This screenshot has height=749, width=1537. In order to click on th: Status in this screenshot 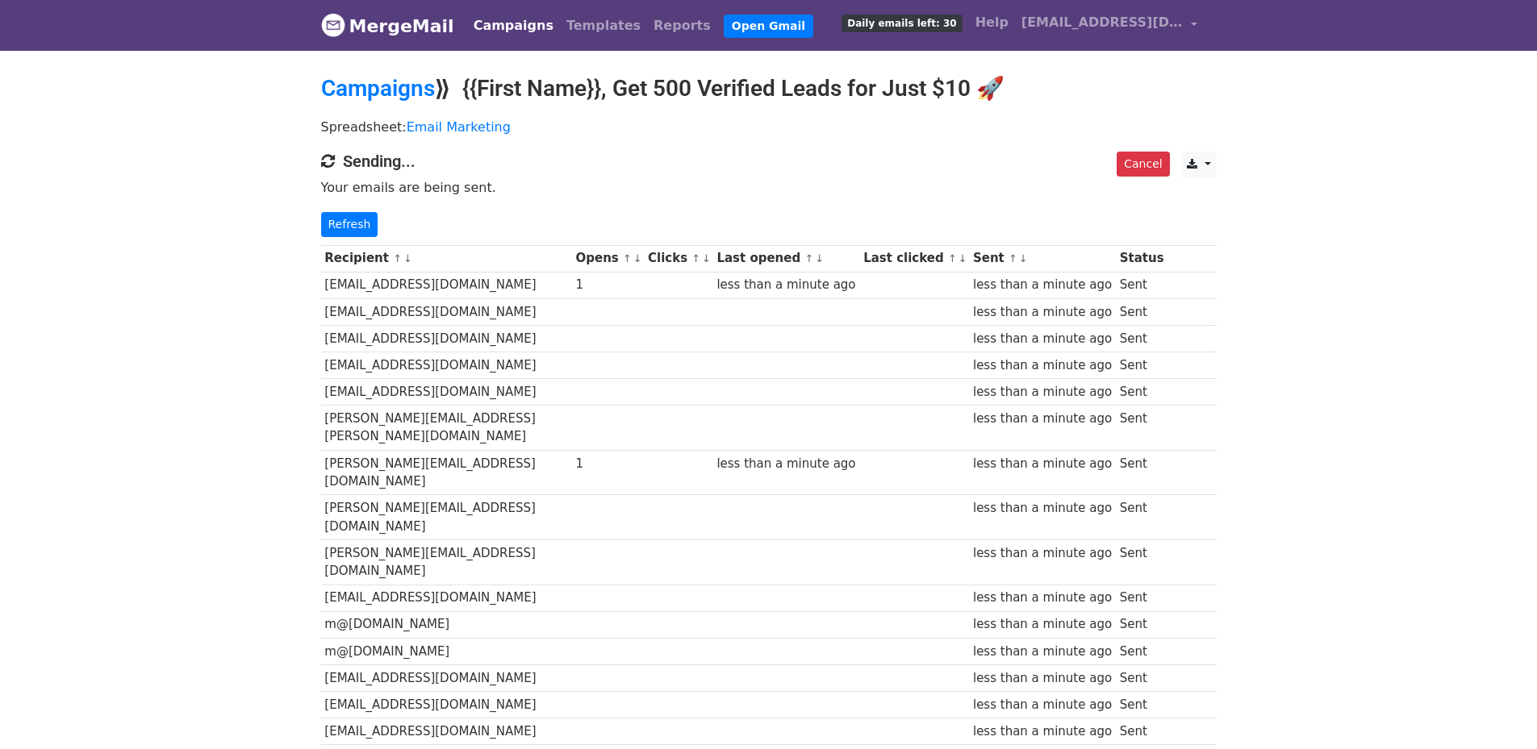, I will do `click(1141, 258)`.